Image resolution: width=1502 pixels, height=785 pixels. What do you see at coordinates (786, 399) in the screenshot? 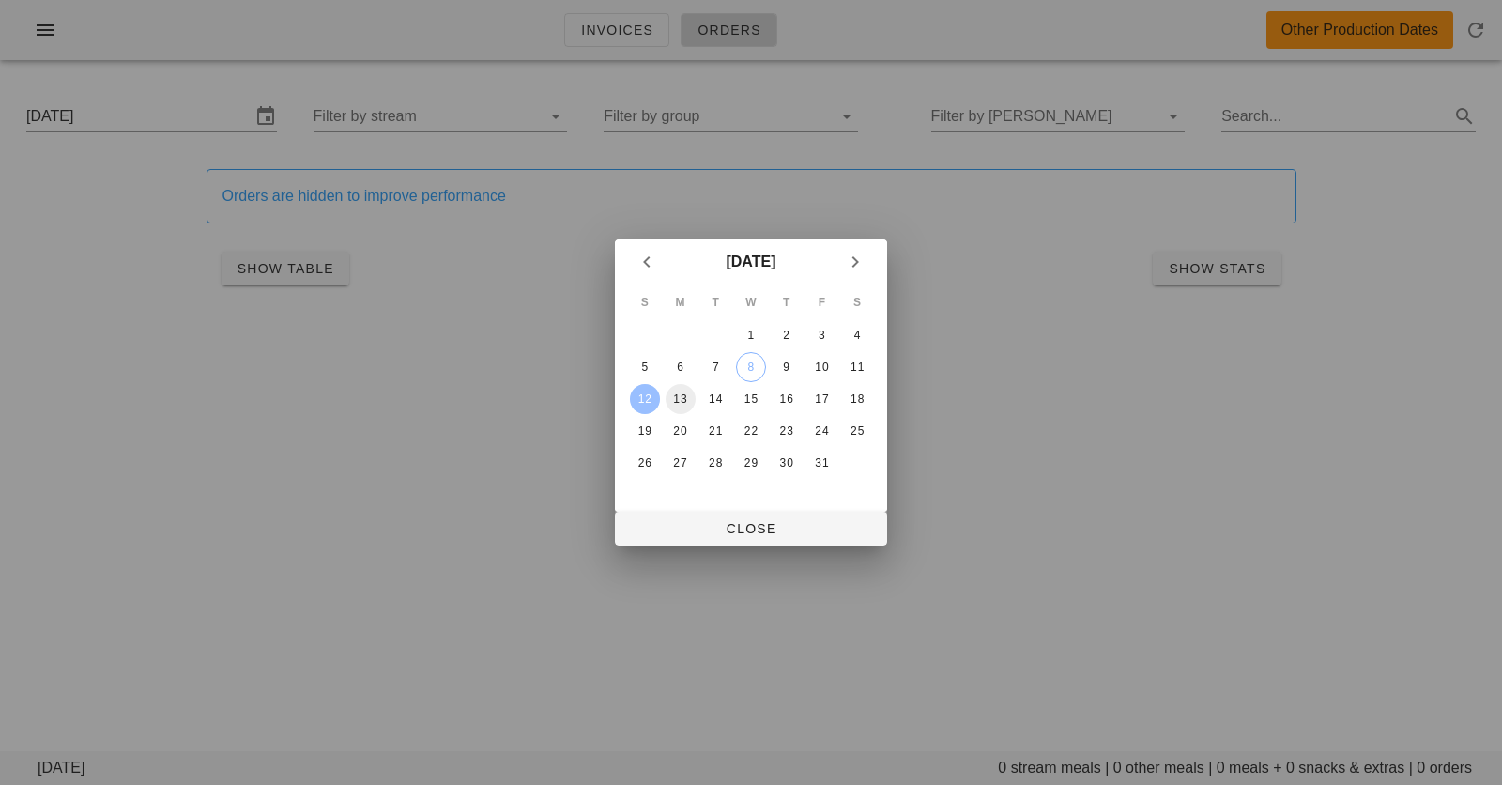
I see `button: 16` at bounding box center [786, 399].